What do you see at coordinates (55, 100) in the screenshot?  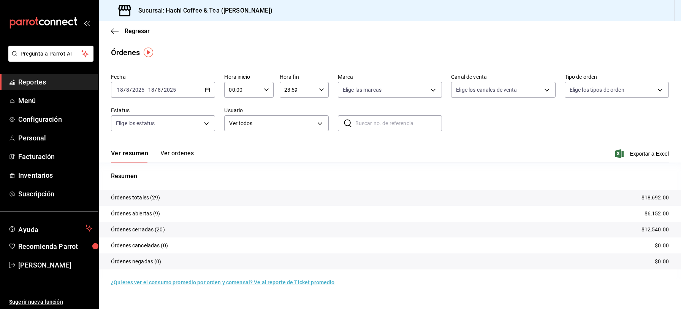 I see `span: Menú` at bounding box center [55, 100].